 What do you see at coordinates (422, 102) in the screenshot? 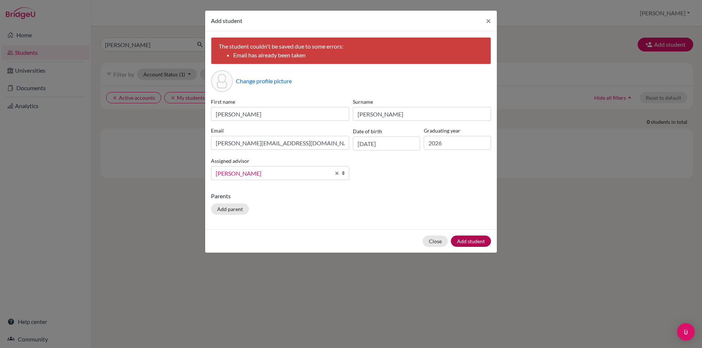
I see `label: Surname` at bounding box center [422, 102].